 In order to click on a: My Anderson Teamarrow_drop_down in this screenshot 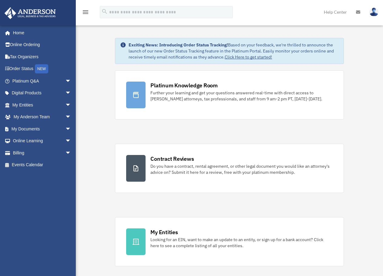, I will do `click(42, 117)`.